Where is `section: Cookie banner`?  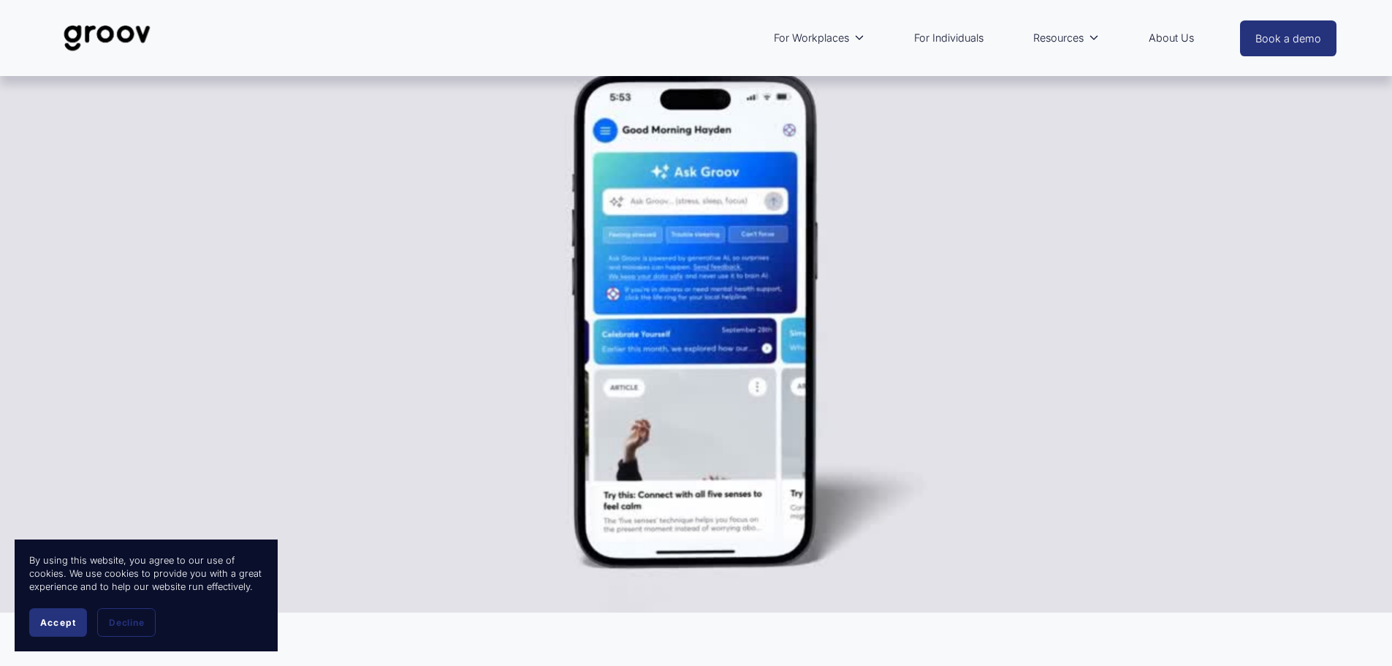 section: Cookie banner is located at coordinates (146, 595).